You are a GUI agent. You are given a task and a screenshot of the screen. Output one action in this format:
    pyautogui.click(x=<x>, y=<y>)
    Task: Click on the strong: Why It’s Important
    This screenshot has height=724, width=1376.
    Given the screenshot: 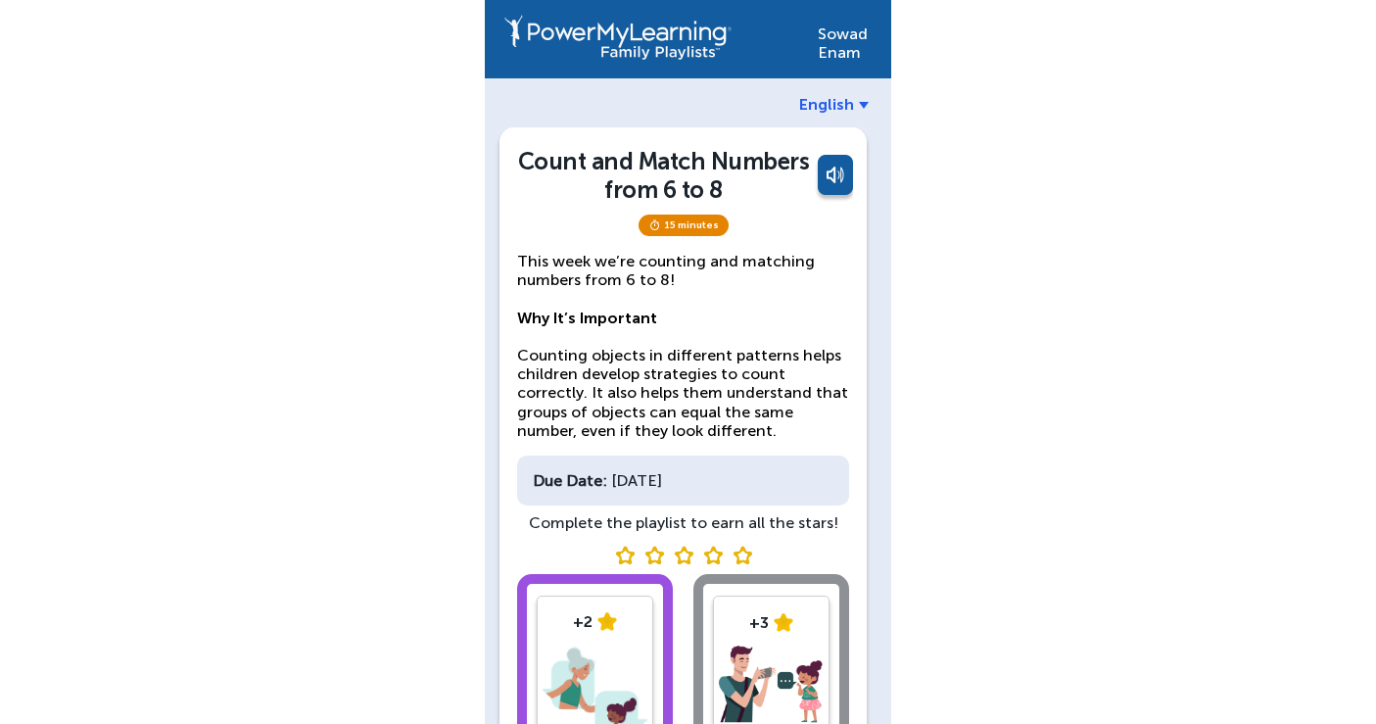 What is the action you would take?
    pyautogui.click(x=587, y=317)
    